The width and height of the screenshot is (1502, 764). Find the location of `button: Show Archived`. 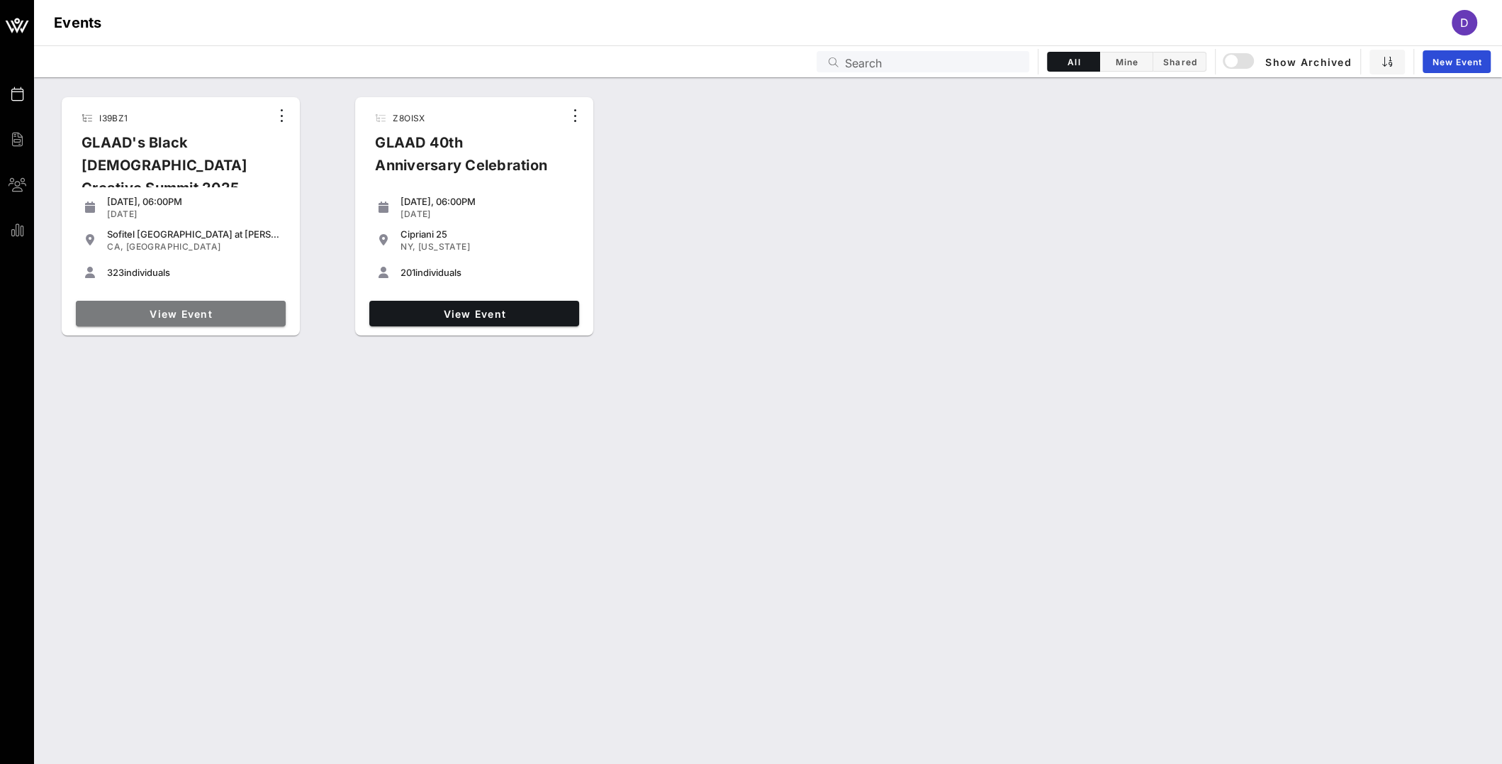

button: Show Archived is located at coordinates (1288, 62).